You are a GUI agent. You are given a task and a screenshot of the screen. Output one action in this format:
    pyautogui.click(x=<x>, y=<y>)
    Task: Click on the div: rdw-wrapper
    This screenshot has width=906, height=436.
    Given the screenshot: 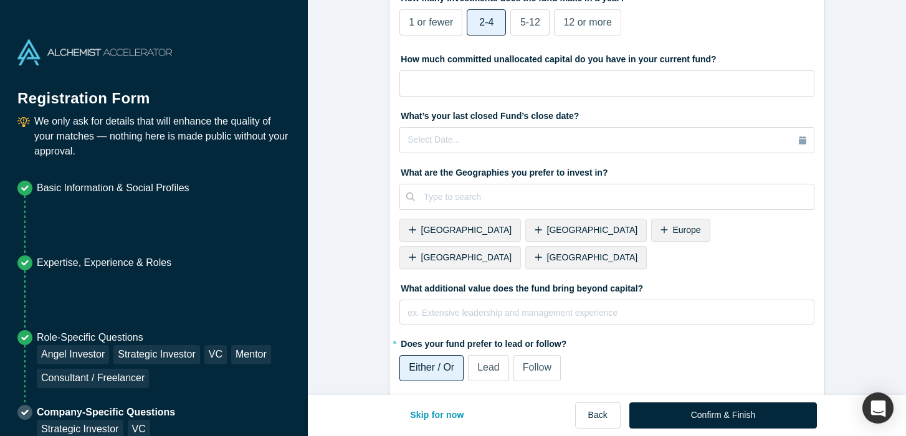 What is the action you would take?
    pyautogui.click(x=607, y=312)
    